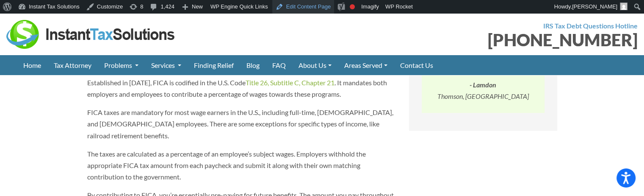 The image size is (644, 196). I want to click on a: Blog, so click(253, 65).